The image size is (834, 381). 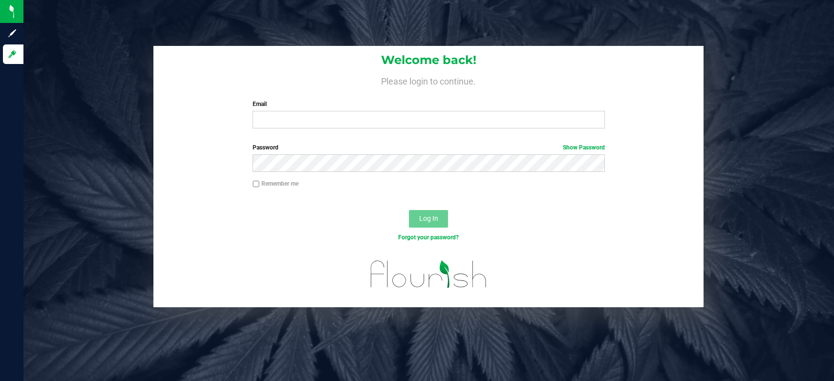 What do you see at coordinates (429, 274) in the screenshot?
I see `img: flourish_logo.svg` at bounding box center [429, 274].